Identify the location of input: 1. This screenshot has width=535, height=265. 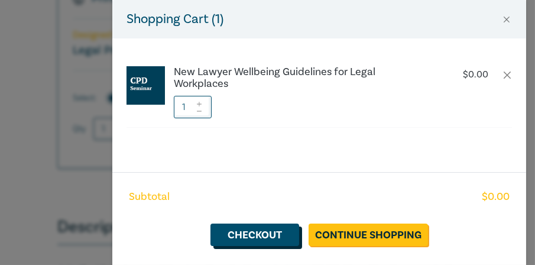
(193, 107).